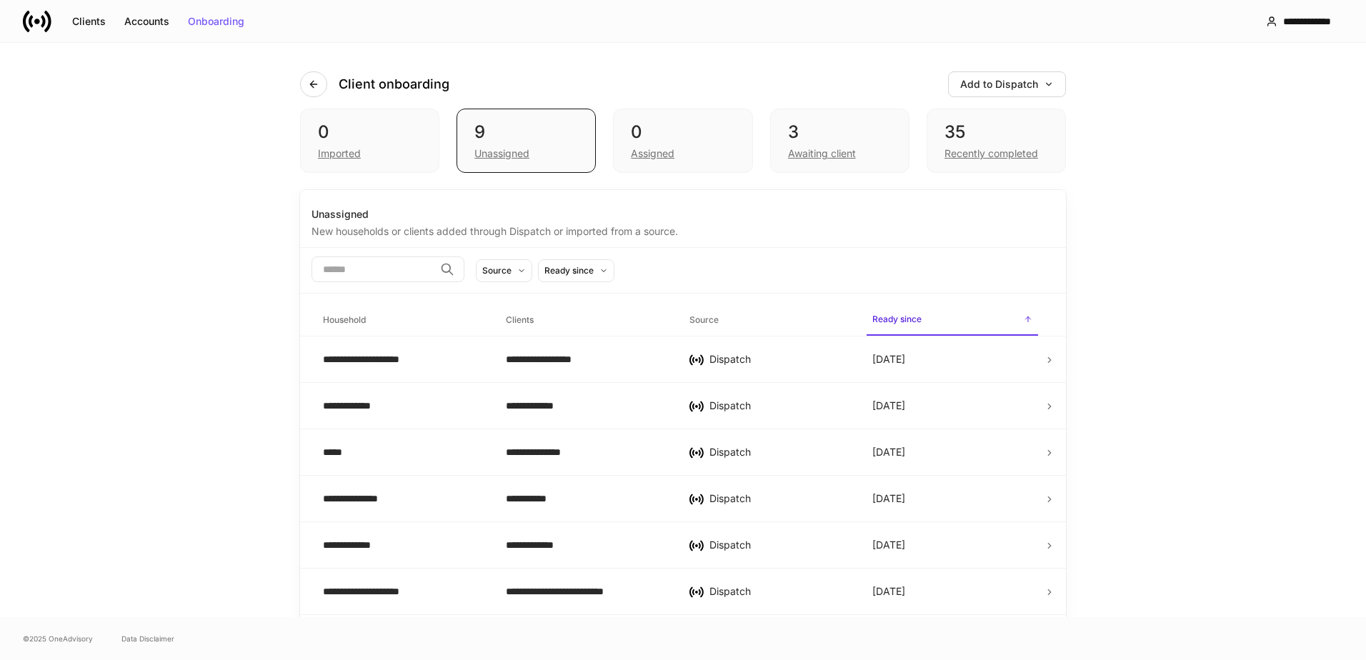 The image size is (1366, 660). What do you see at coordinates (996, 132) in the screenshot?
I see `div: 35` at bounding box center [996, 132].